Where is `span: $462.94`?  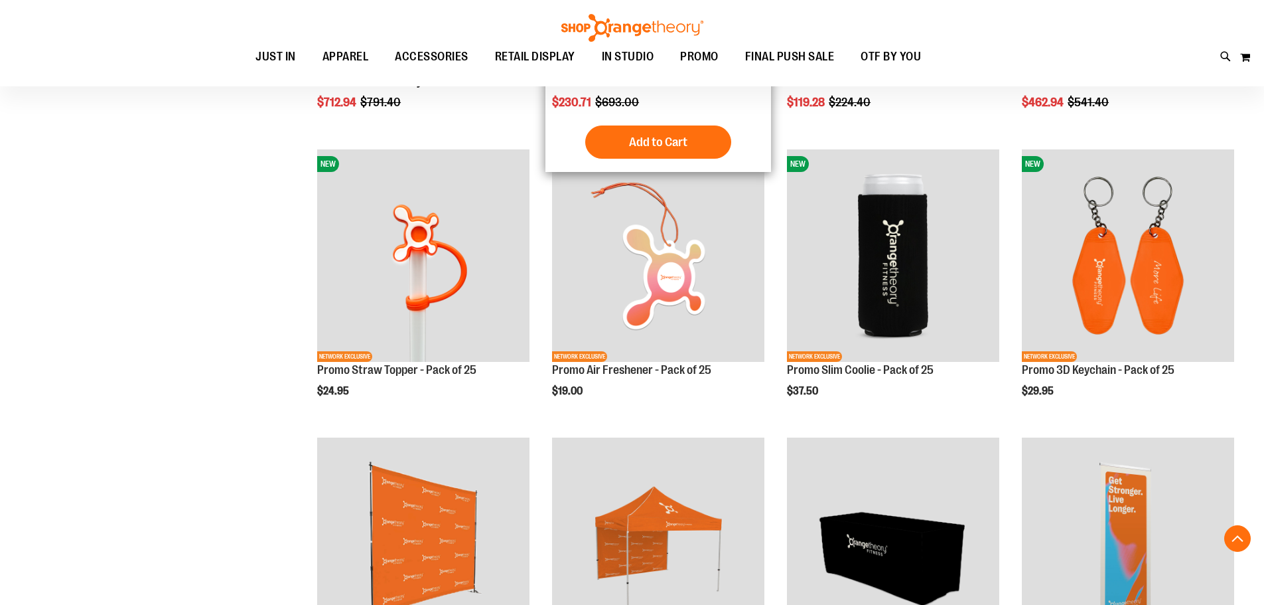
span: $462.94 is located at coordinates (1044, 102).